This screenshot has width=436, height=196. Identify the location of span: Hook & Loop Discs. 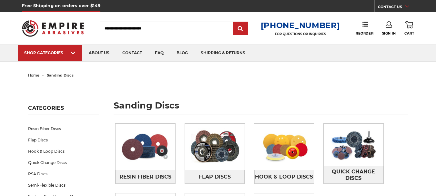
(284, 177).